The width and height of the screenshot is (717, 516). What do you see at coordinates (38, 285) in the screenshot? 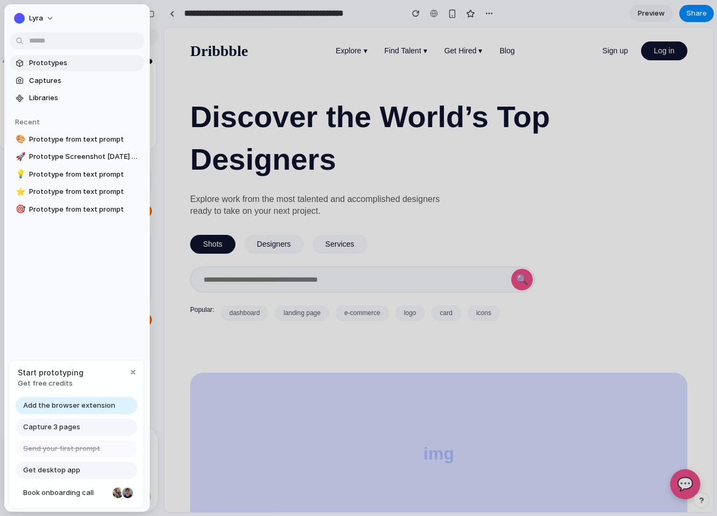
I see `span: Popular:` at bounding box center [38, 285].